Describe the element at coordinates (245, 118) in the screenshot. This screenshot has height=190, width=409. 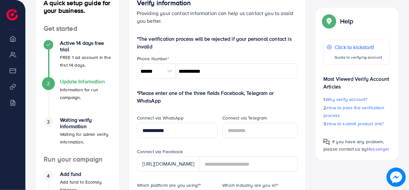
I see `label: Connect via Telegram` at that location.